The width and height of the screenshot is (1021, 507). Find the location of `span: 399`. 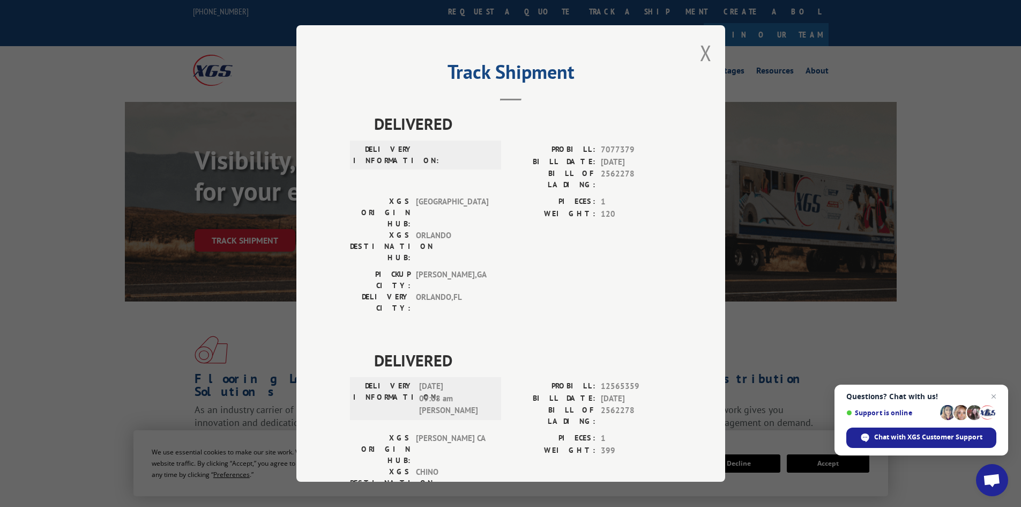

span: 399 is located at coordinates (636, 450).